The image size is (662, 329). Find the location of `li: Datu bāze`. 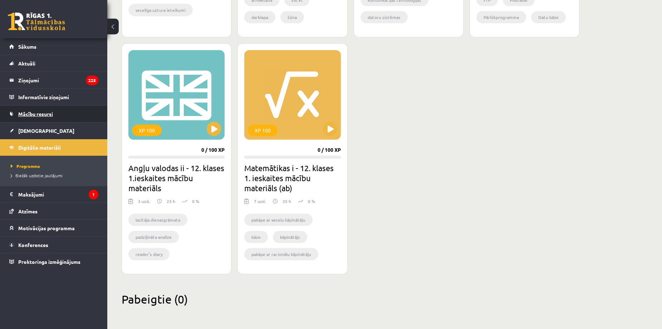

li: Datu bāze is located at coordinates (548, 17).